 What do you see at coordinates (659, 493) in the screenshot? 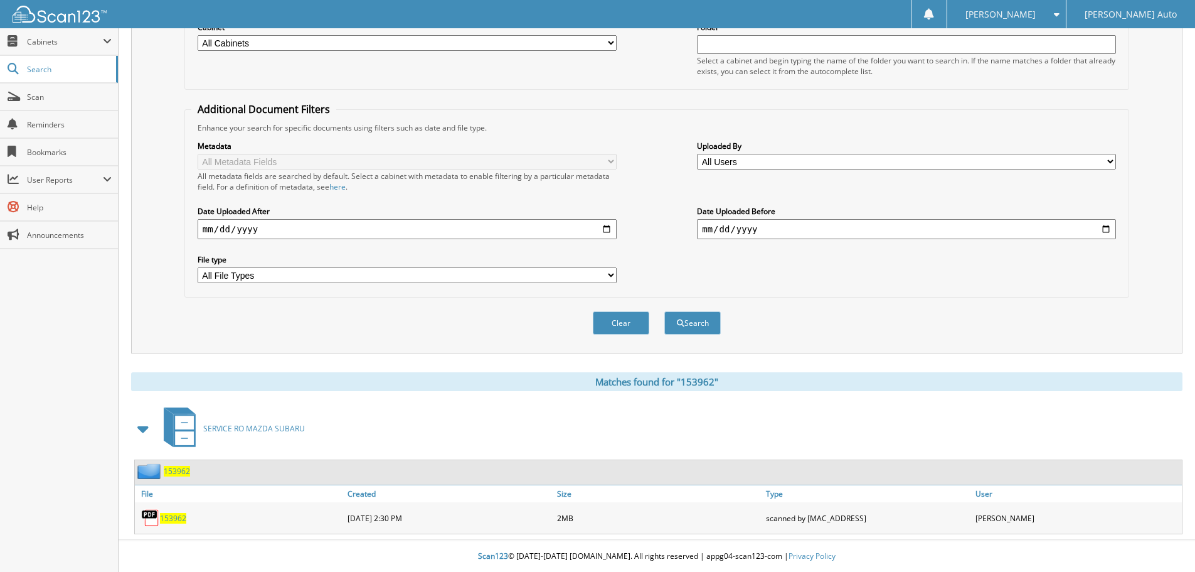
I see `a: Size` at bounding box center [659, 493].